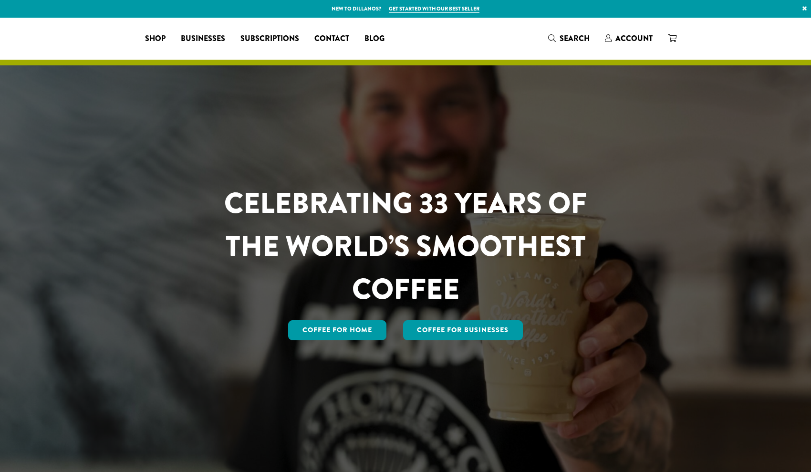  I want to click on a: Coffee For Businesses, so click(463, 330).